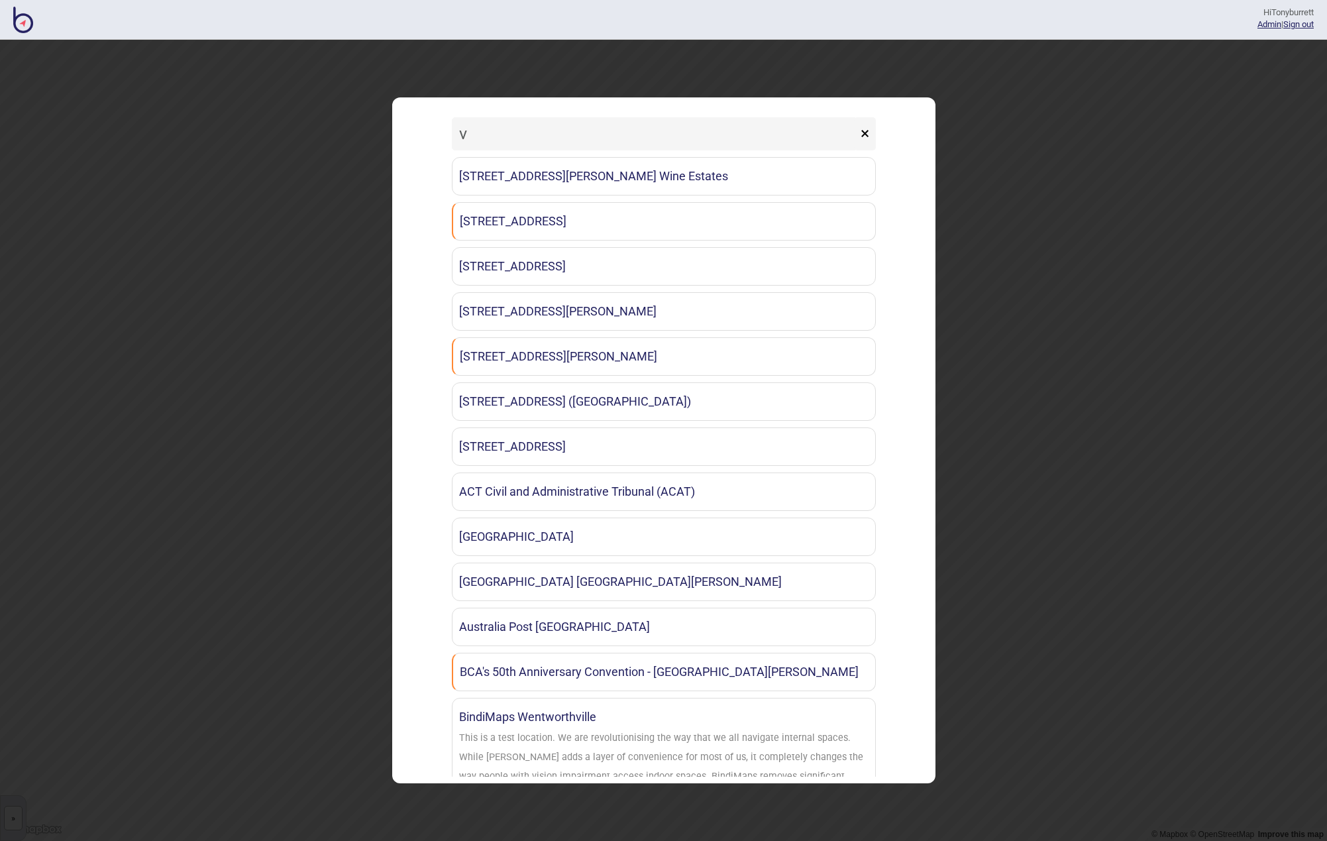 The height and width of the screenshot is (841, 1327). What do you see at coordinates (664, 766) in the screenshot?
I see `div: This is a test location. We are revolutionising the way that we all navigate internal spaces. Whi...` at bounding box center [664, 766].